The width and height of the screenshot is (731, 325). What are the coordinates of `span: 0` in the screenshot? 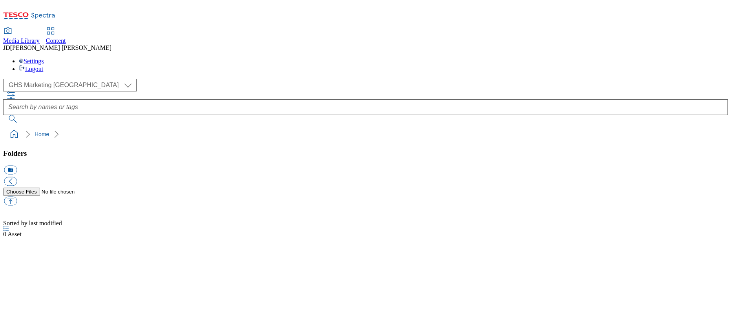 It's located at (5, 234).